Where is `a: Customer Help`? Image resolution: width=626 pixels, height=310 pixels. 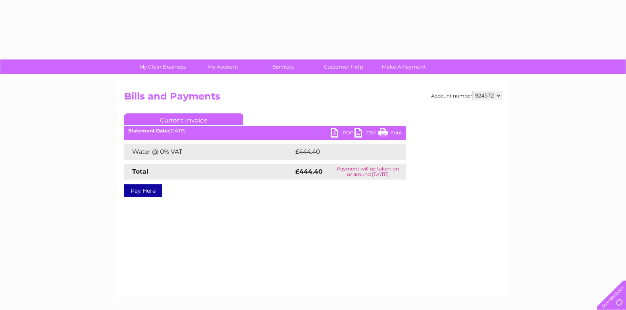 a: Customer Help is located at coordinates (343, 67).